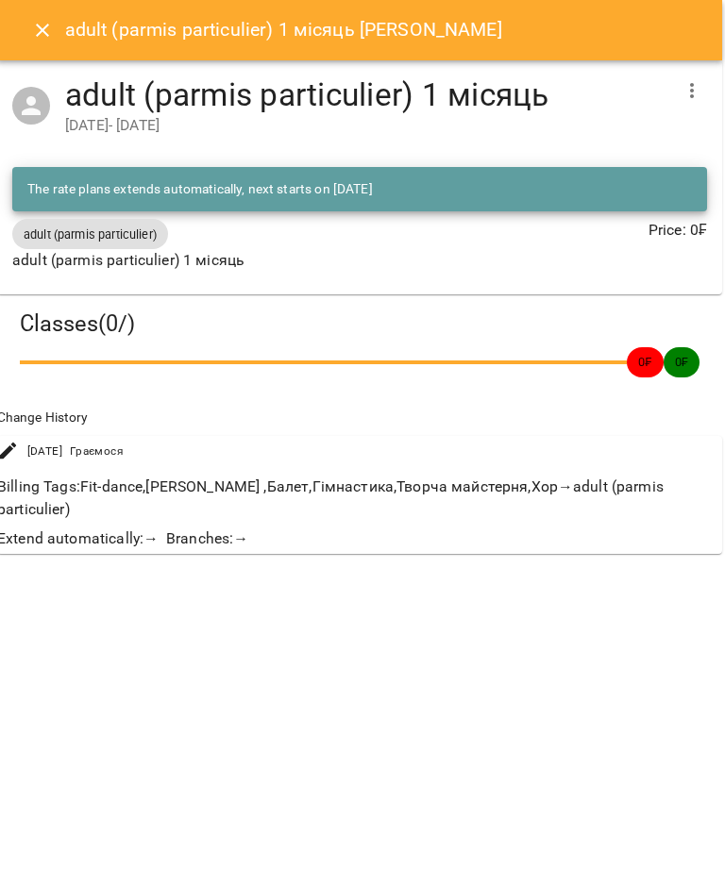 The image size is (725, 869). I want to click on div: Branches : →, so click(207, 539).